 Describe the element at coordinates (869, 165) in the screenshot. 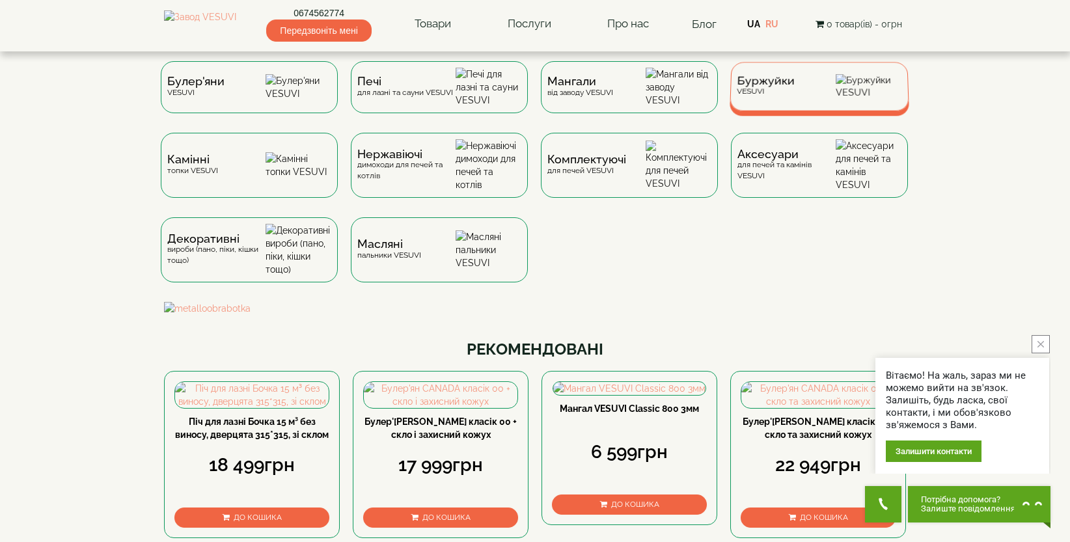

I see `img: Аксесуари для печей та камінів VESUVI` at that location.